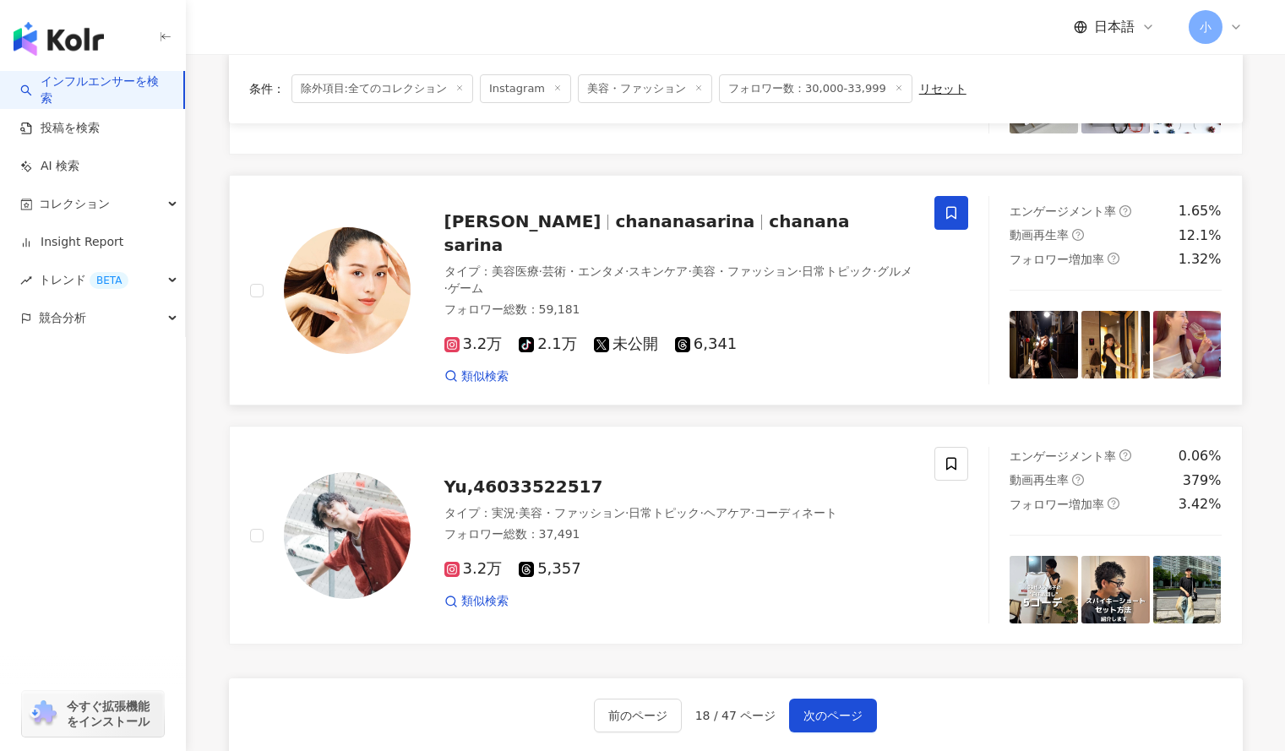 This screenshot has width=1285, height=751. Describe the element at coordinates (382, 89) in the screenshot. I see `span: 除外項目:全てのコレクション` at that location.